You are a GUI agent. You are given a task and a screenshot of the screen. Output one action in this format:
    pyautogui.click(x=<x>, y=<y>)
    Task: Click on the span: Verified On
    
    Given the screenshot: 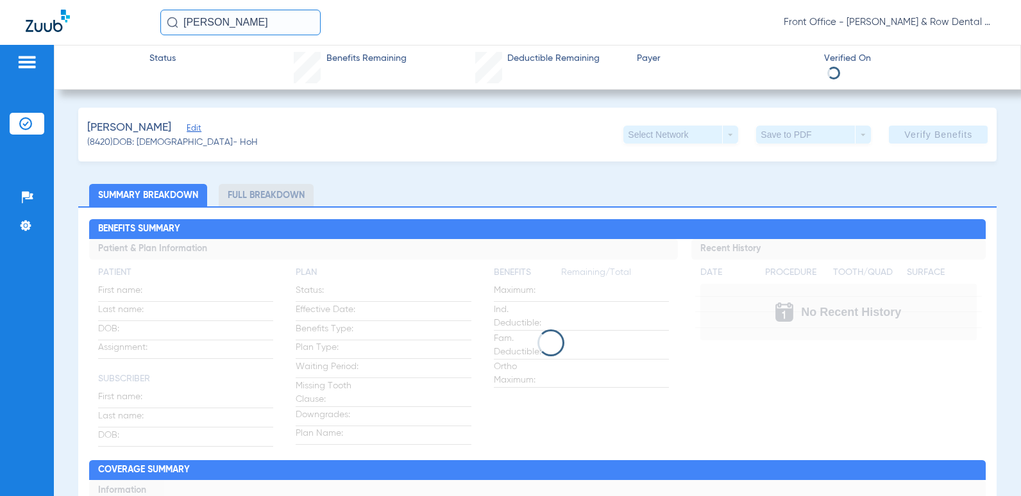 What is the action you would take?
    pyautogui.click(x=912, y=58)
    